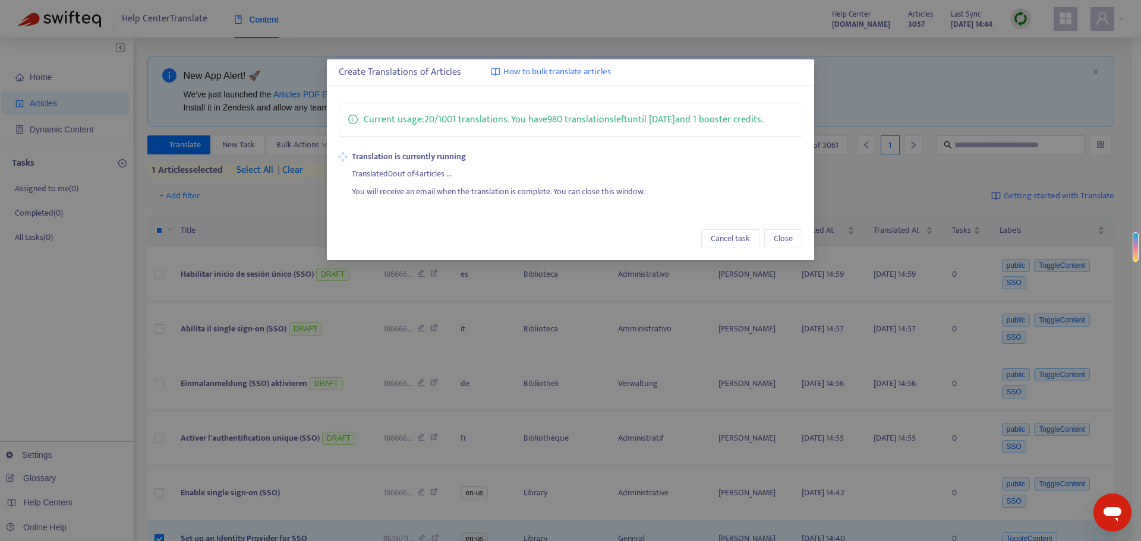  I want to click on div: Create Translations of Articles, so click(571, 73).